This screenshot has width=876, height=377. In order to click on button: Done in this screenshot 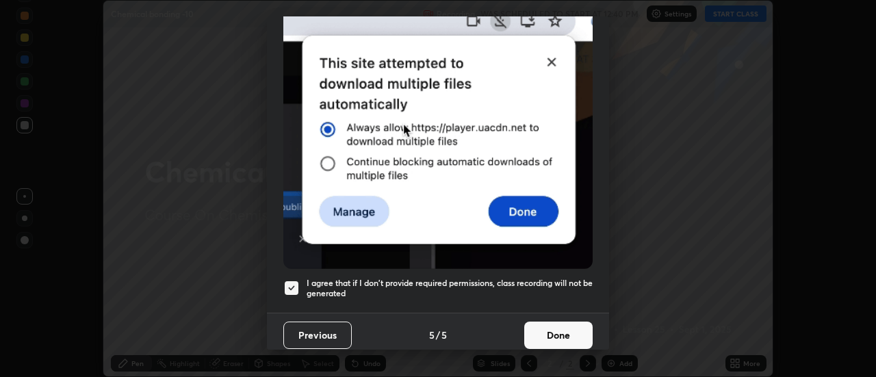, I will do `click(558, 335)`.